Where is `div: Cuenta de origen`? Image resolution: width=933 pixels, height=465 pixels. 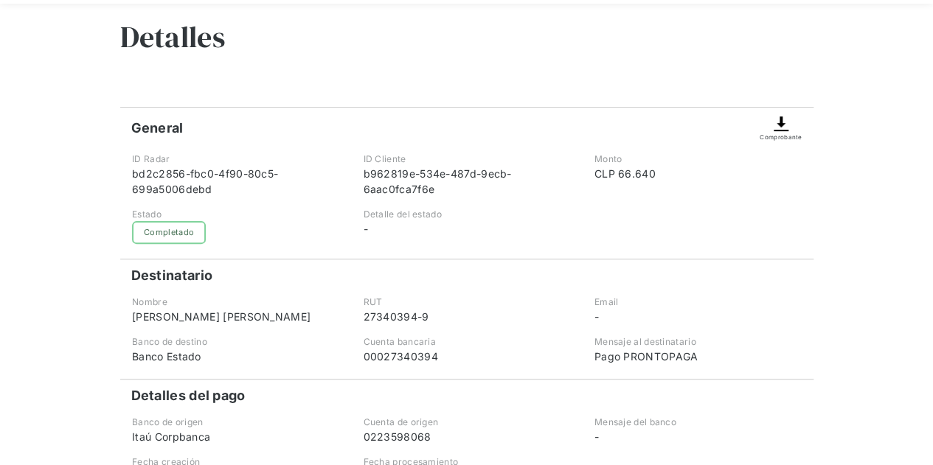 div: Cuenta de origen is located at coordinates (466, 423).